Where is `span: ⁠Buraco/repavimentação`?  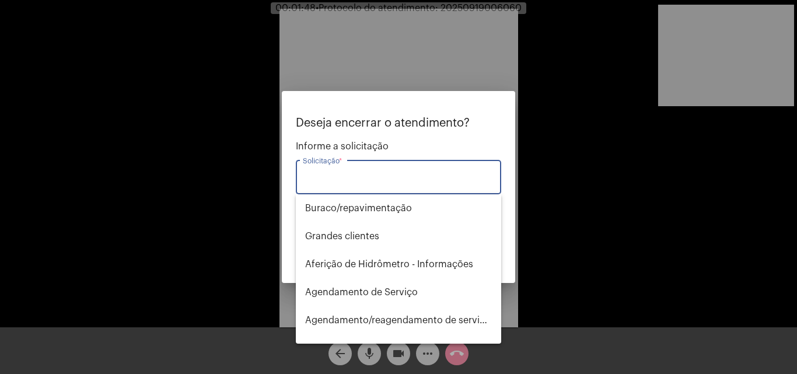
span: ⁠Buraco/repavimentação is located at coordinates (398, 208).